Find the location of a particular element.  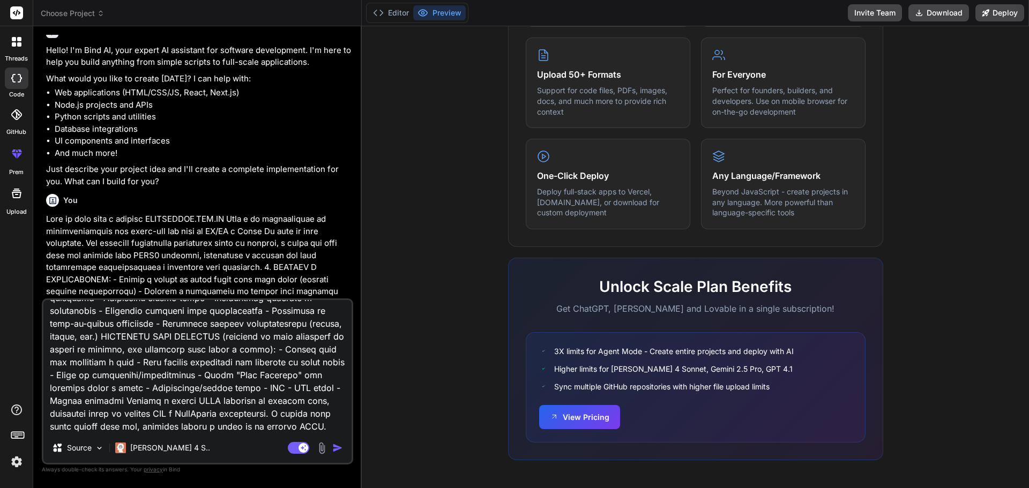

label: code is located at coordinates (17, 94).